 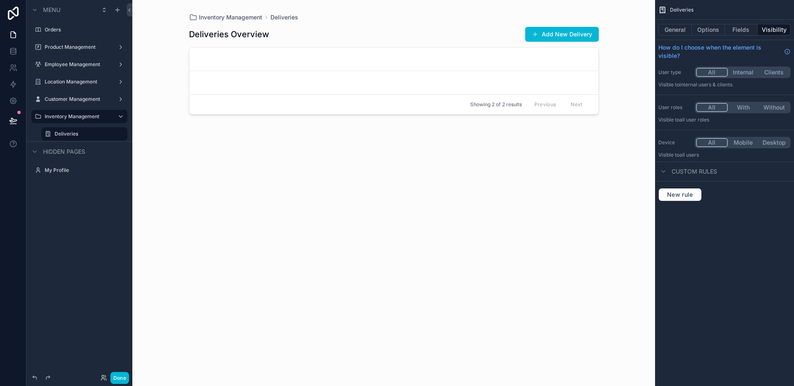 What do you see at coordinates (562, 34) in the screenshot?
I see `button: Add New Delivery` at bounding box center [562, 34].